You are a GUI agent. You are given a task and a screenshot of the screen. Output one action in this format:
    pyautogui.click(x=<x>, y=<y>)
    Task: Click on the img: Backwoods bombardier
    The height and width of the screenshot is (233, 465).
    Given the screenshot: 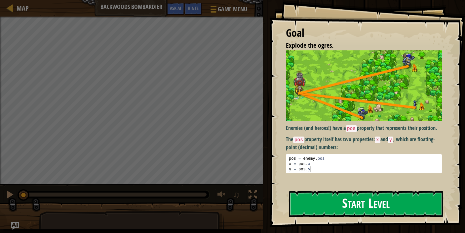 What is the action you would take?
    pyautogui.click(x=364, y=86)
    